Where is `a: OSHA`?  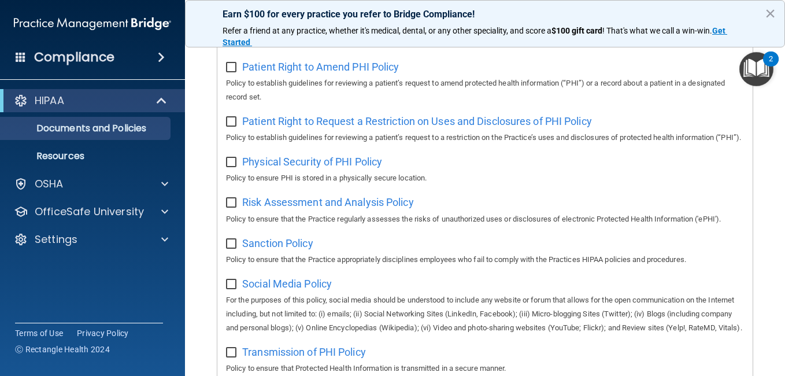
a: OSHA is located at coordinates (91, 184).